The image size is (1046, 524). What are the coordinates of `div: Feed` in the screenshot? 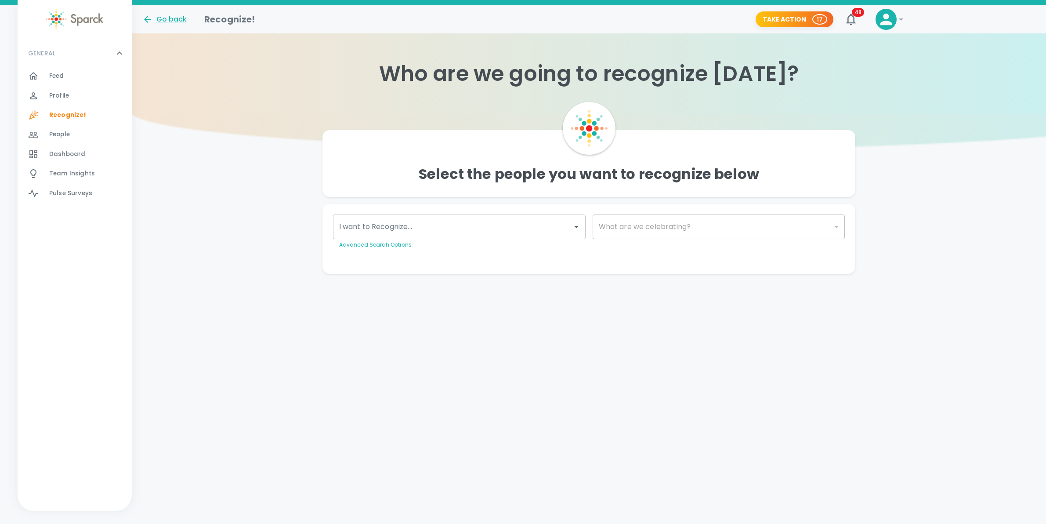 It's located at (75, 76).